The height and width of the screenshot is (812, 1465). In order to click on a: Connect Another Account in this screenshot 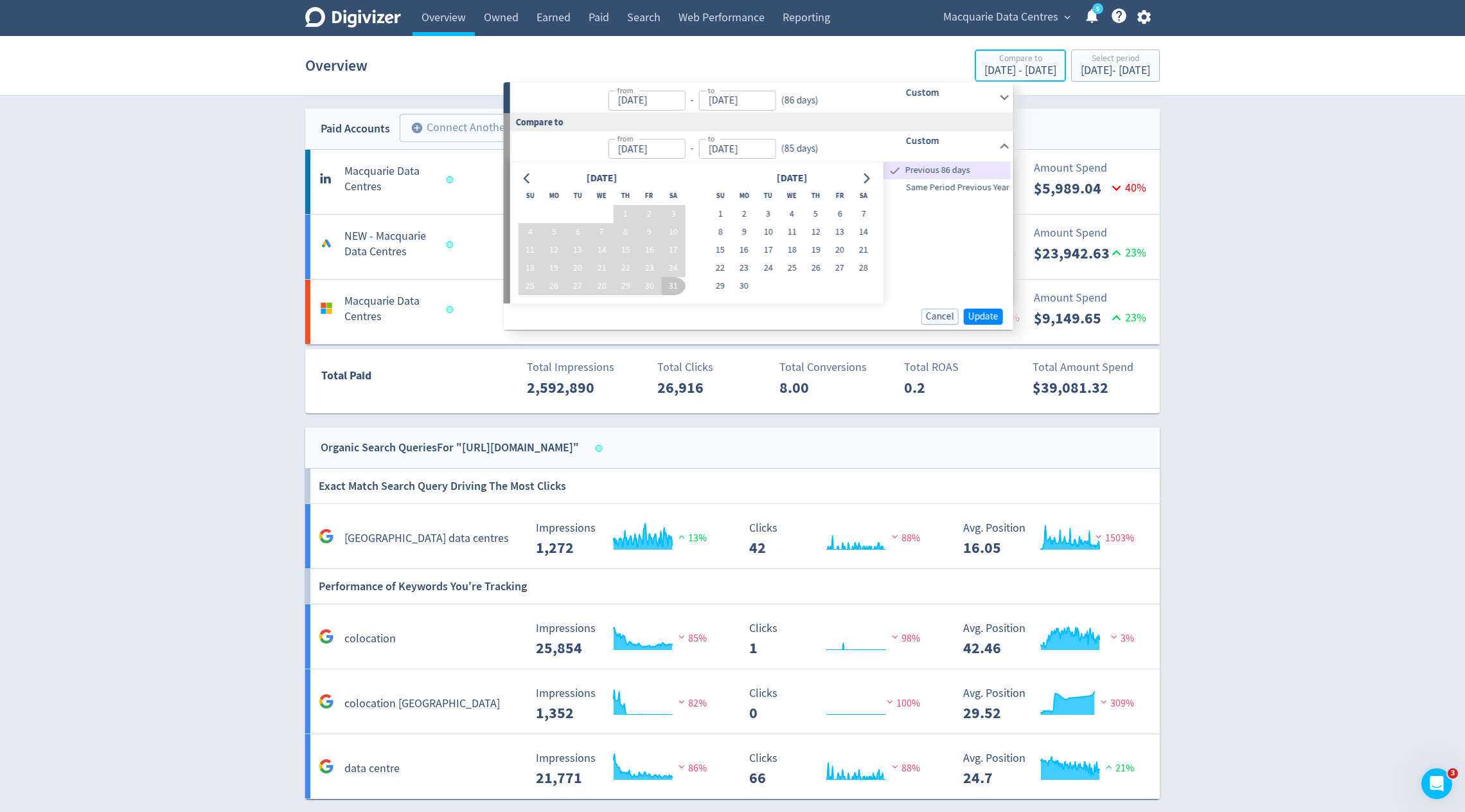, I will do `click(476, 129)`.